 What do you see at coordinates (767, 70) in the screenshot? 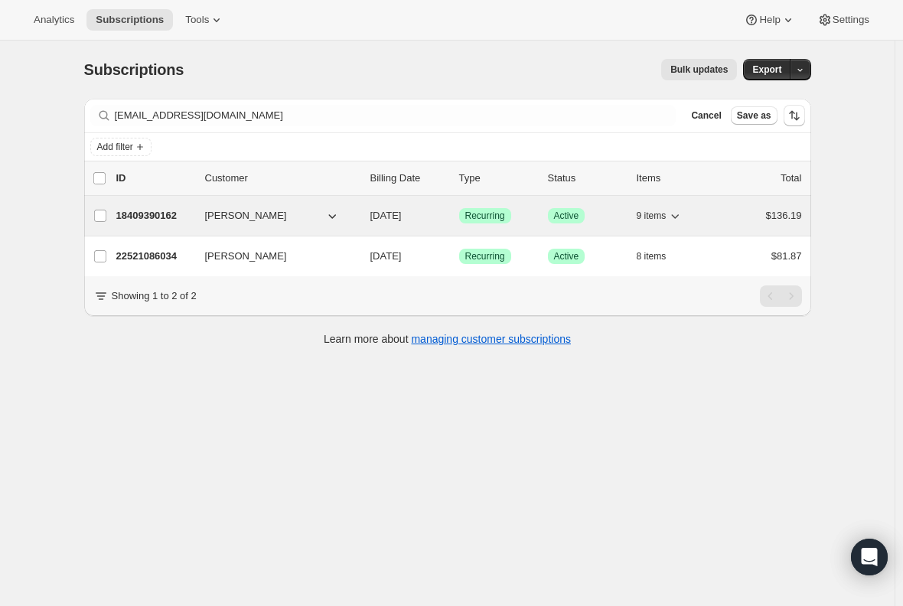
I see `span: Export` at bounding box center [767, 70].